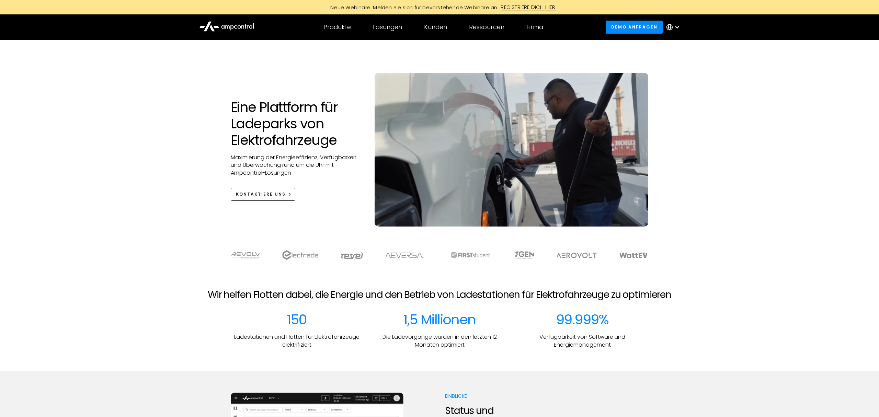 This screenshot has height=417, width=879. What do you see at coordinates (439, 295) in the screenshot?
I see `h2: Wir helfen Flotten dabei, die Energie und den Betrieb von Ladestationen für Elektrofahrzeuge zu o...` at bounding box center [439, 295].